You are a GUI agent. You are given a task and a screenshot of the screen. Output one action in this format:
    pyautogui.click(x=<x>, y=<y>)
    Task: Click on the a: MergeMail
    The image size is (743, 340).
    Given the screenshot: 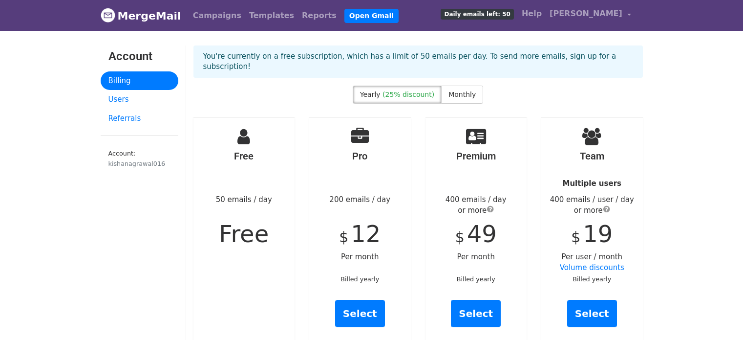 What is the action you would take?
    pyautogui.click(x=141, y=16)
    